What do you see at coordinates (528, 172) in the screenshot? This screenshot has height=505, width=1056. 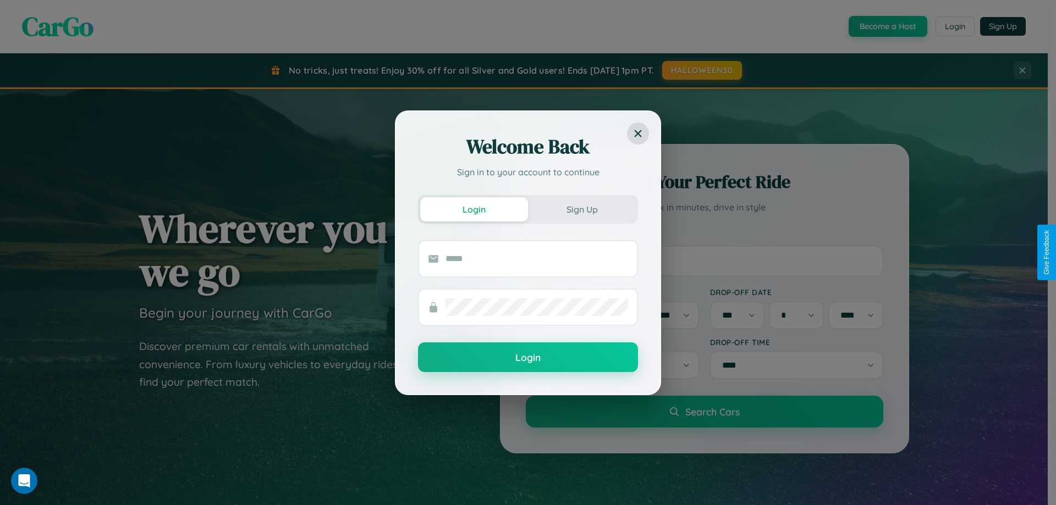 I see `p: Sign in to your account to continue` at bounding box center [528, 172].